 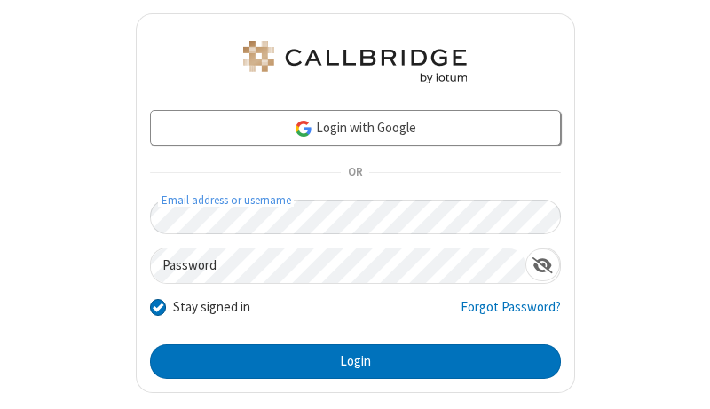 I want to click on span: OR, so click(x=355, y=173).